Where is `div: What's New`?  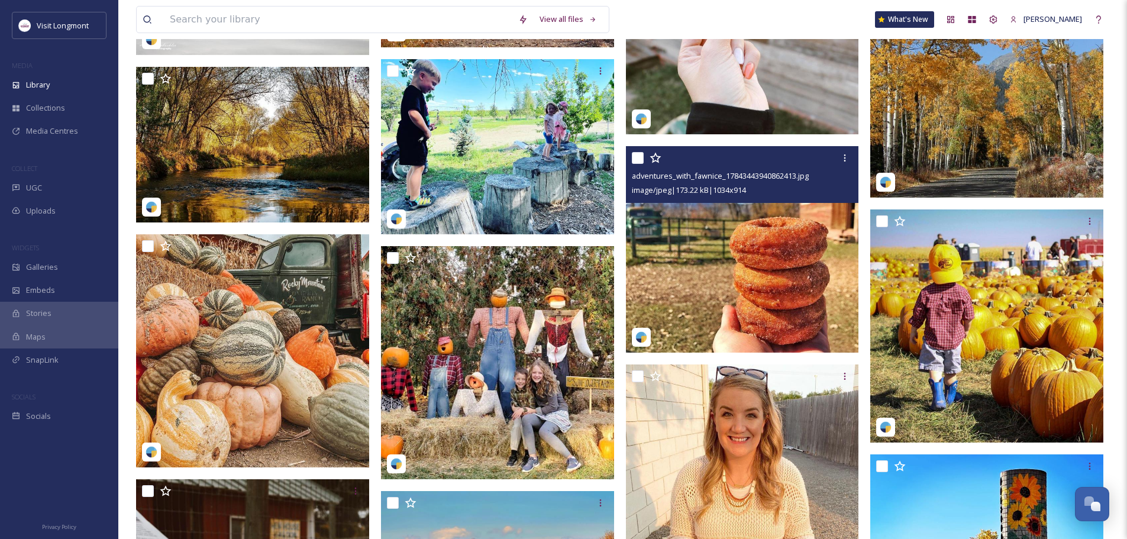
div: What's New is located at coordinates (904, 20).